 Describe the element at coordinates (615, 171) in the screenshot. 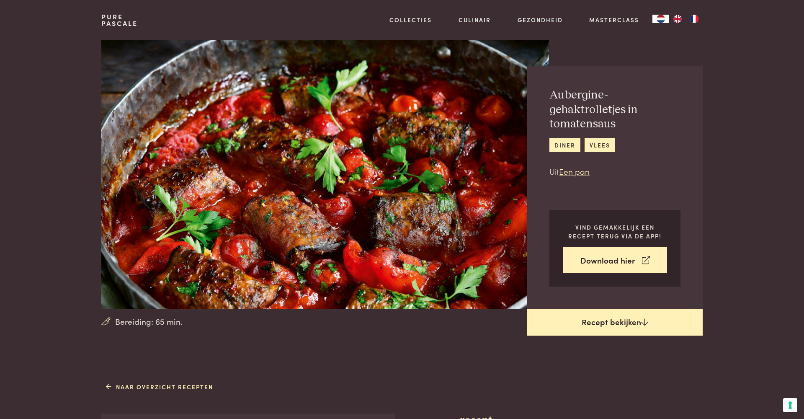

I see `p: Uit` at that location.